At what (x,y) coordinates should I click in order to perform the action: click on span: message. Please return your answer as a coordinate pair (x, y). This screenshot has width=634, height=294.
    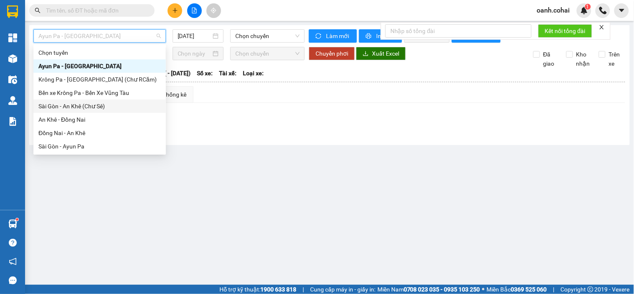
    Looking at the image, I should click on (13, 280).